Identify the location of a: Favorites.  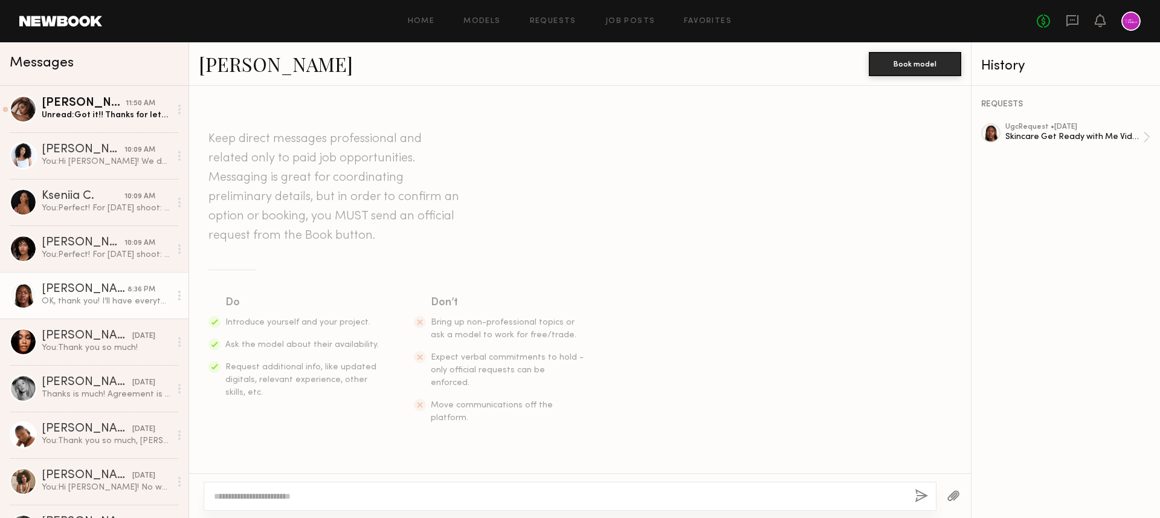
(707, 21).